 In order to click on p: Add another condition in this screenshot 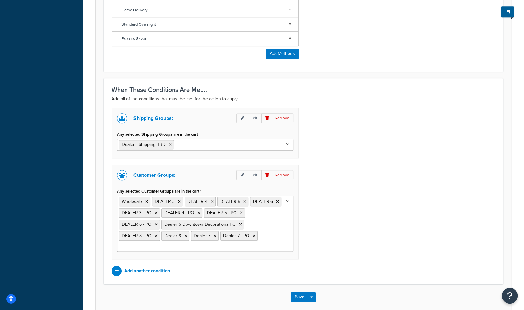, I will do `click(147, 271)`.